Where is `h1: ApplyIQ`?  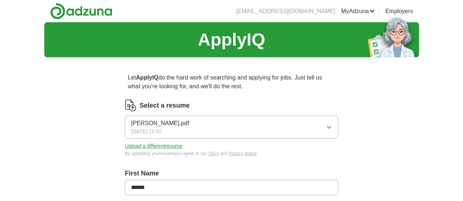
h1: ApplyIQ is located at coordinates (231, 40).